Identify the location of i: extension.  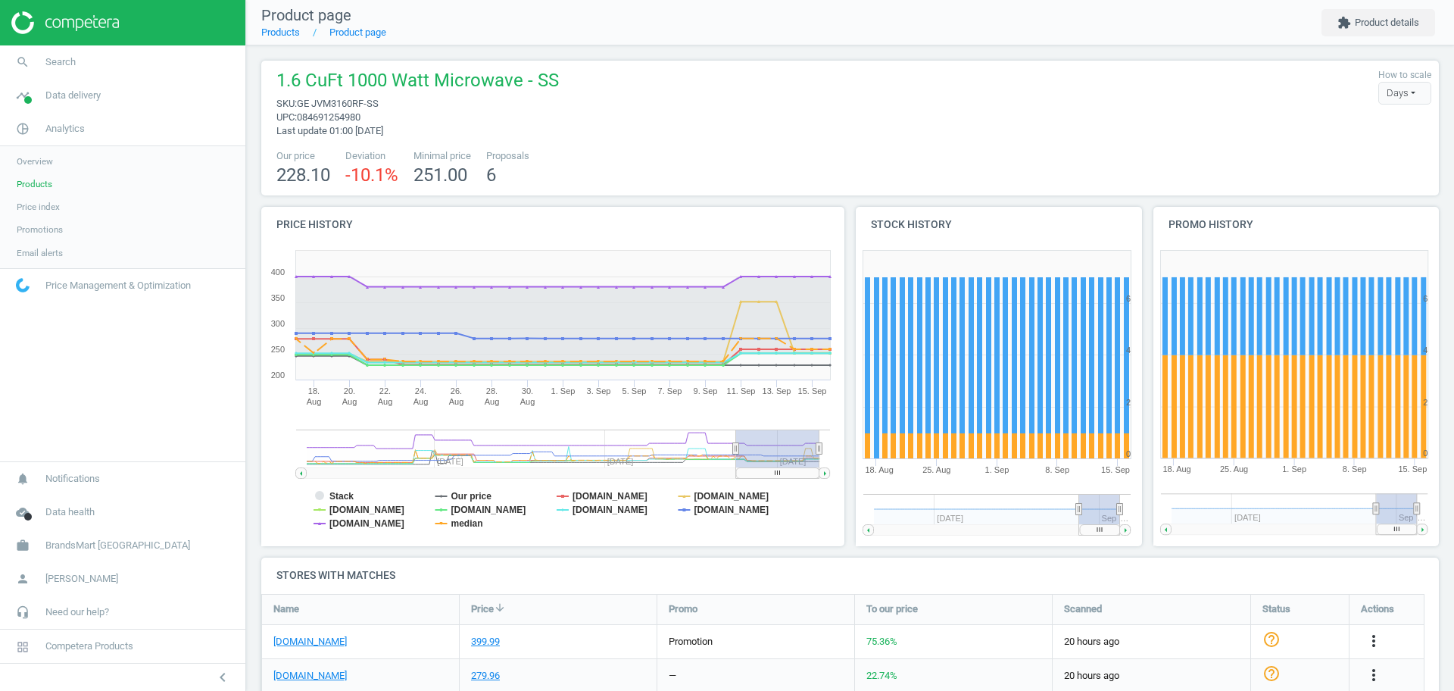
(1344, 23).